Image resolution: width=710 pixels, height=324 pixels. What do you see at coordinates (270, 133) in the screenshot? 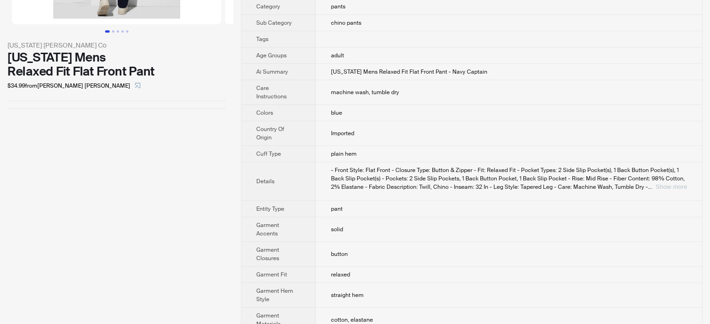
I see `span: Country Of Origin` at bounding box center [270, 133].